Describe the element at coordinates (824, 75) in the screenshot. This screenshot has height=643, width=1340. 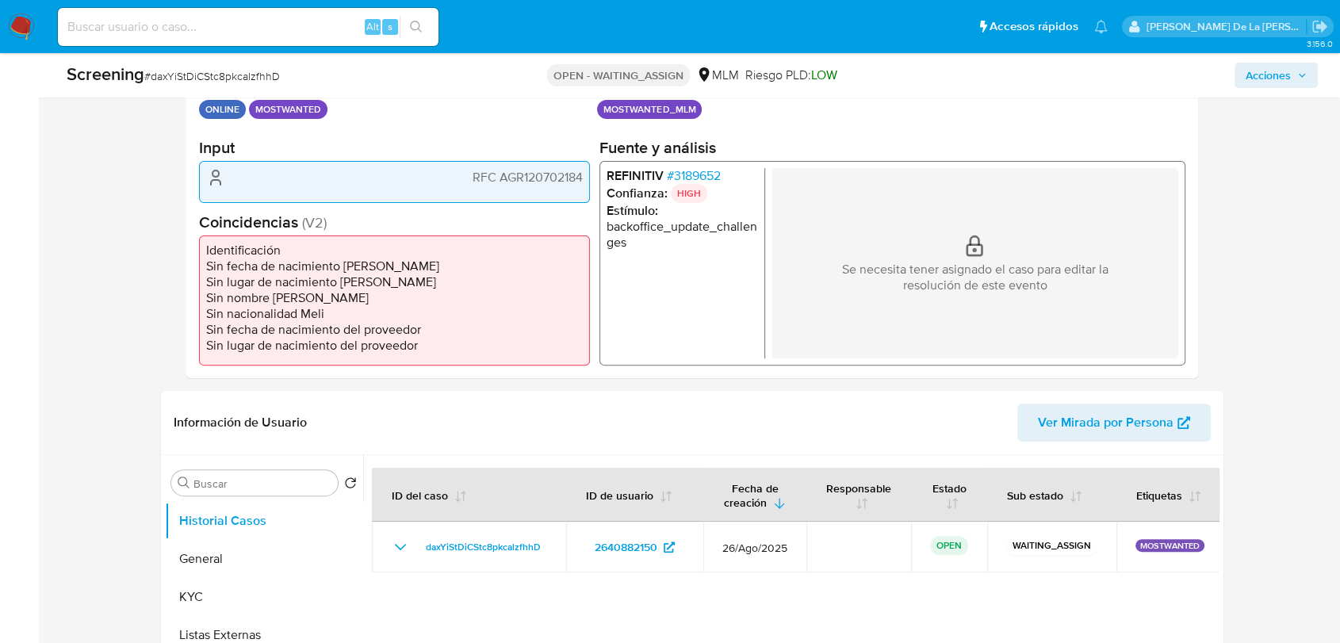
I see `span: LOW` at that location.